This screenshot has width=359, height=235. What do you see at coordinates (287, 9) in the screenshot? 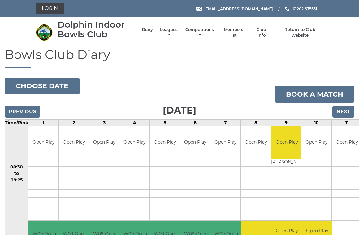
I see `img: Phone us` at bounding box center [287, 9].